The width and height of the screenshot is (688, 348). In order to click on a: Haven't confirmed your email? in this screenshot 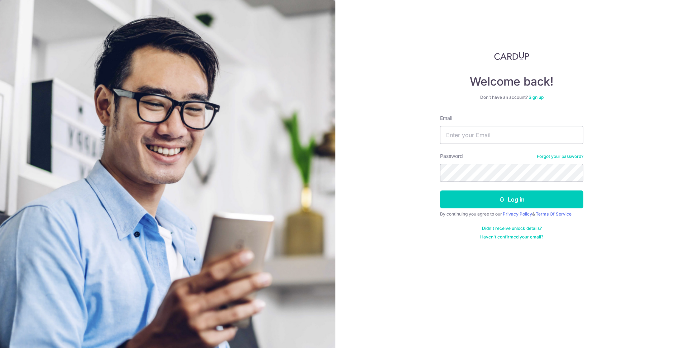, I will do `click(512, 237)`.